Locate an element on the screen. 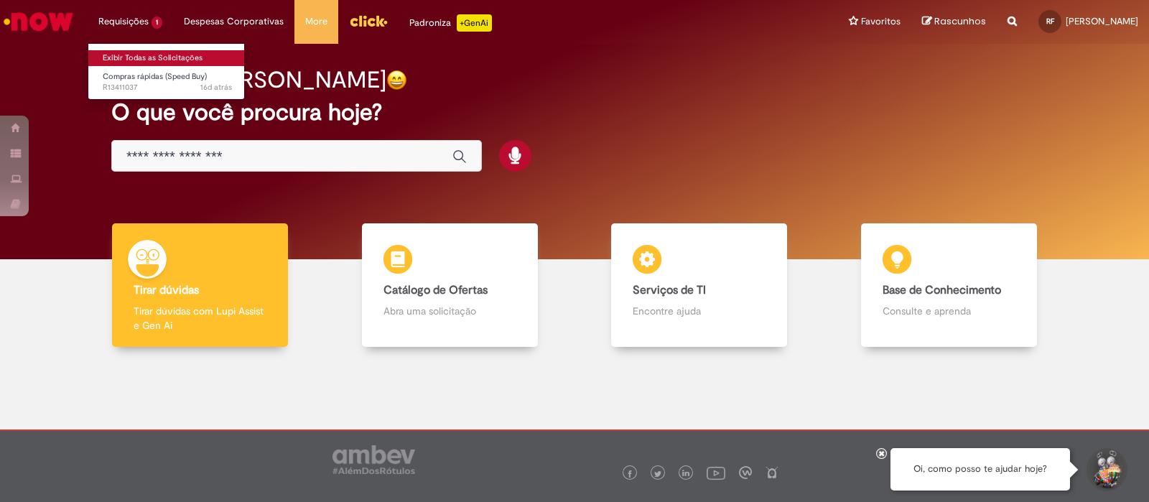  p: Encontre ajuda is located at coordinates (698, 311).